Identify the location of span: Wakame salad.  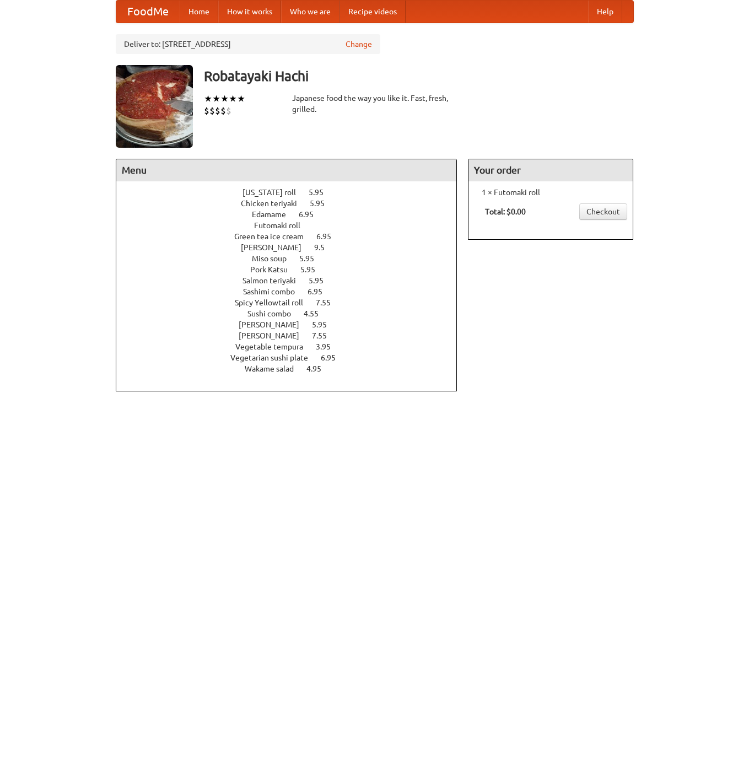
(275, 369).